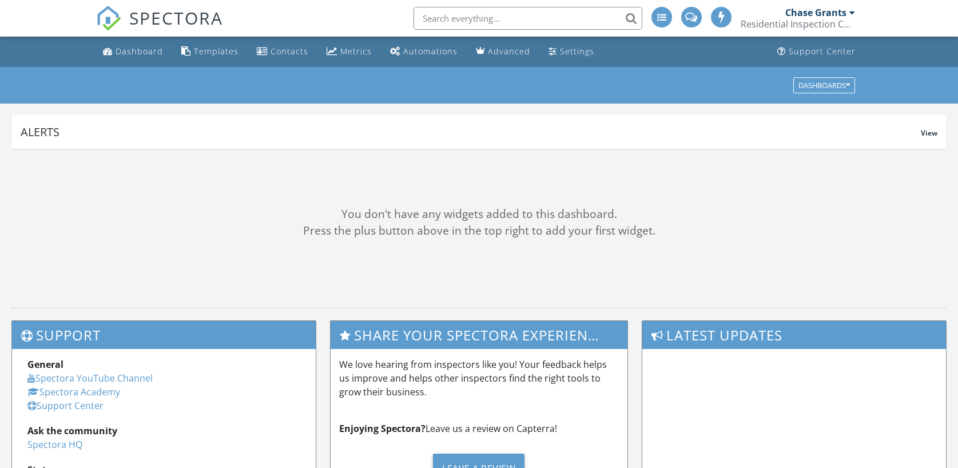 This screenshot has width=958, height=468. Describe the element at coordinates (503, 51) in the screenshot. I see `a: Advanced` at that location.